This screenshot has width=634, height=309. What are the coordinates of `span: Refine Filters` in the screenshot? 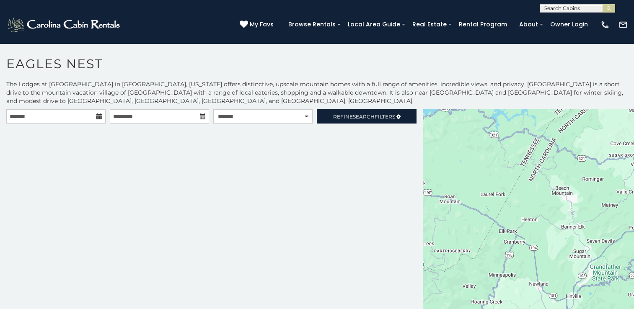 It's located at (364, 116).